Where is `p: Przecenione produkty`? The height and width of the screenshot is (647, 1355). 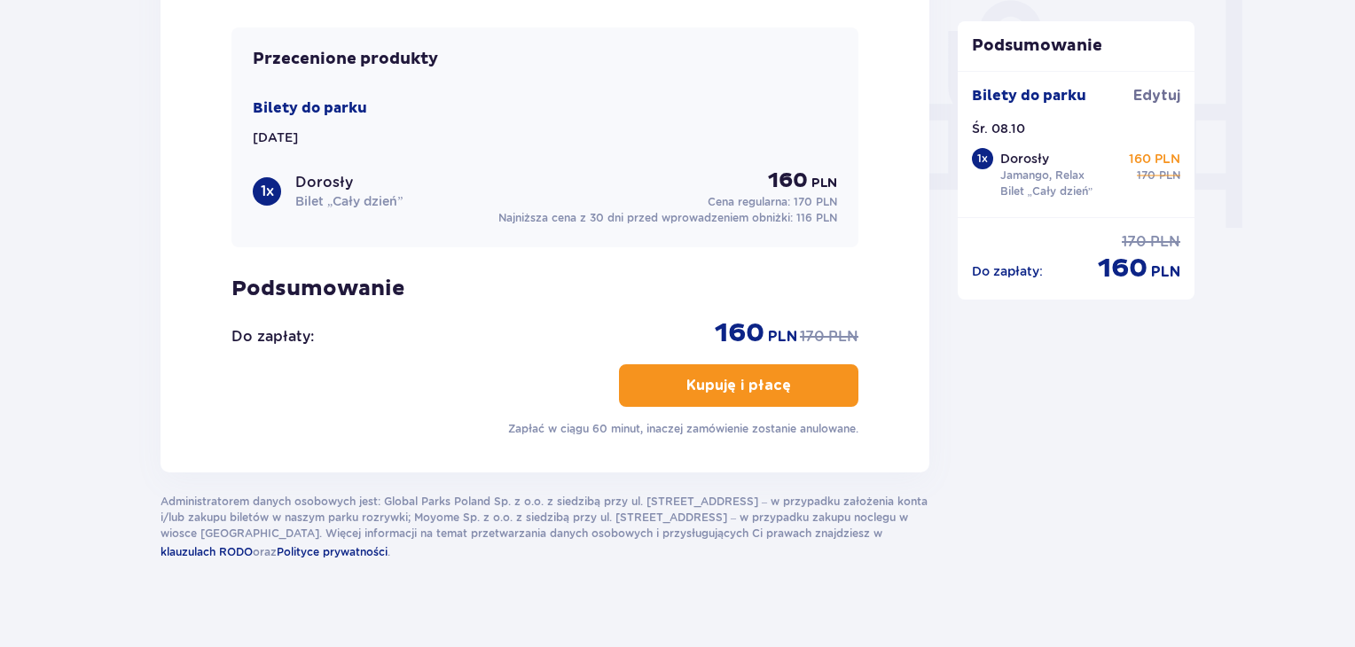 p: Przecenione produkty is located at coordinates (345, 59).